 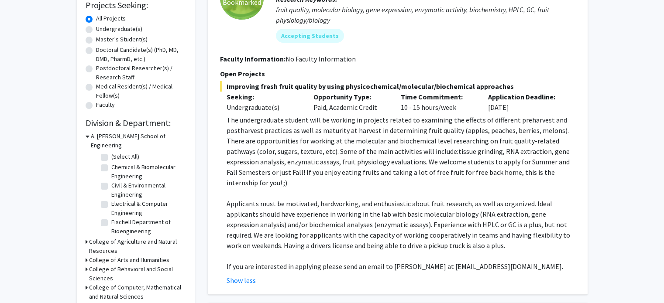 What do you see at coordinates (398, 86) in the screenshot?
I see `span: Improving fresh fruit quality by using physicochemical/molecular/biochemical approaches` at bounding box center [398, 86].